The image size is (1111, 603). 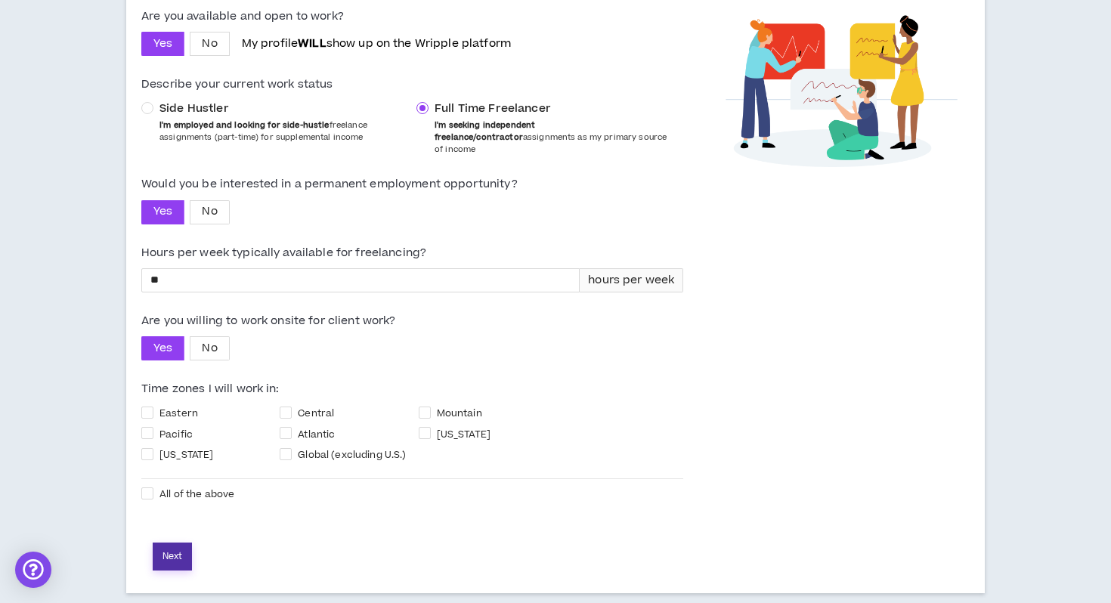 I want to click on span: freelance assignments (part-time) for supplemental income, so click(x=263, y=131).